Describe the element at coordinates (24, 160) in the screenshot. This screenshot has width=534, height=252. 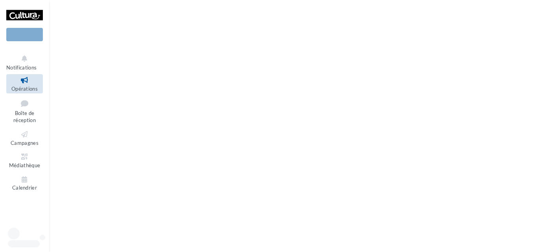
I see `a: Médiathèque` at that location.